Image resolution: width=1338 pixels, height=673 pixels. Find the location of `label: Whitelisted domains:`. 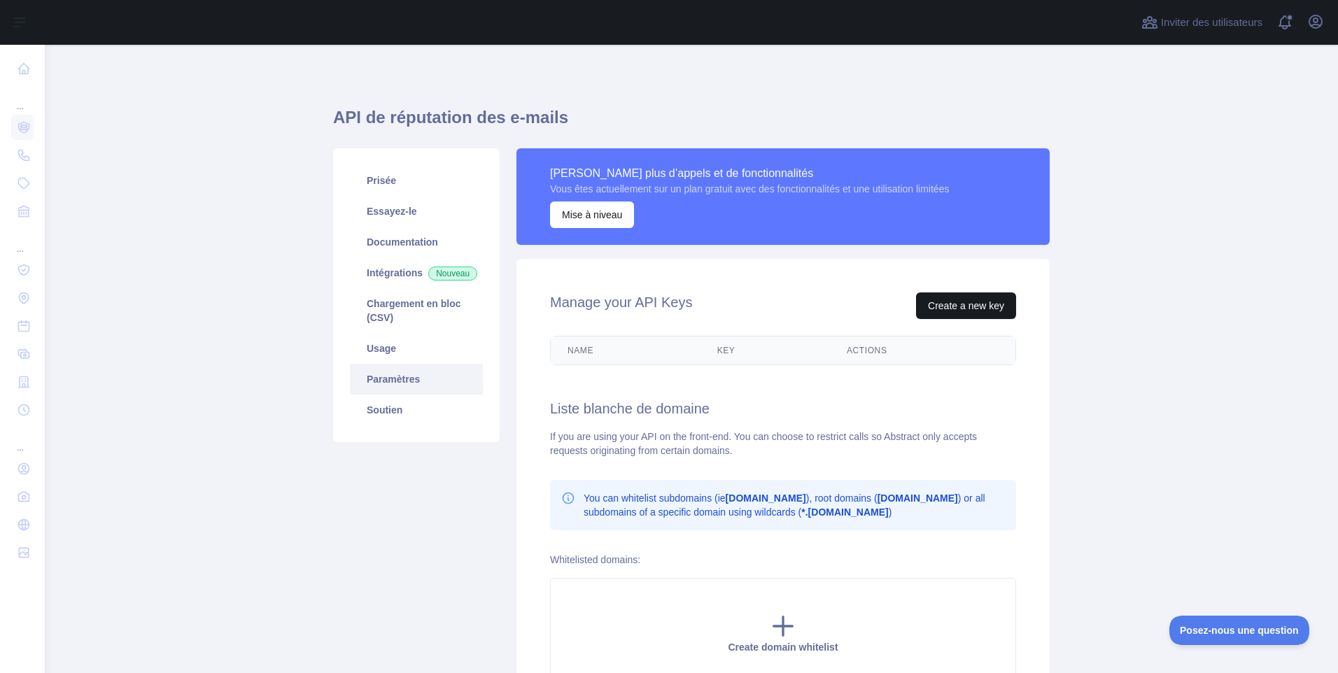

label: Whitelisted domains: is located at coordinates (595, 560).